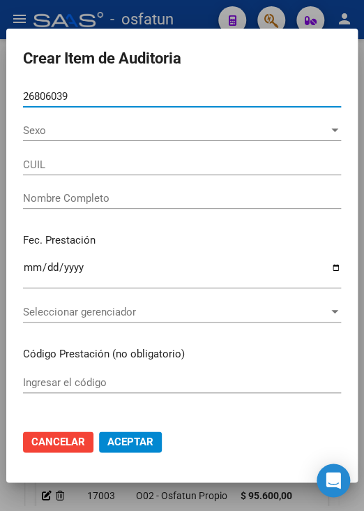 The height and width of the screenshot is (511, 364). I want to click on span: Sexo, so click(176, 130).